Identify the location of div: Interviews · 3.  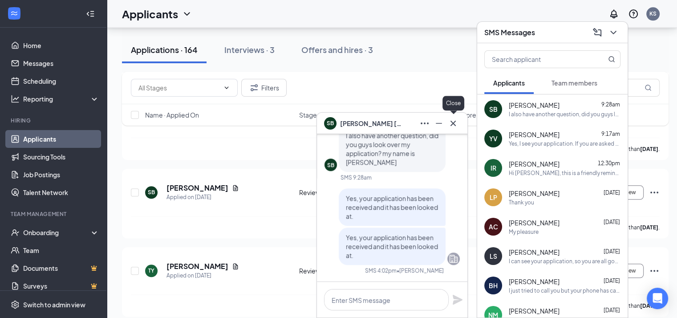
(249, 49).